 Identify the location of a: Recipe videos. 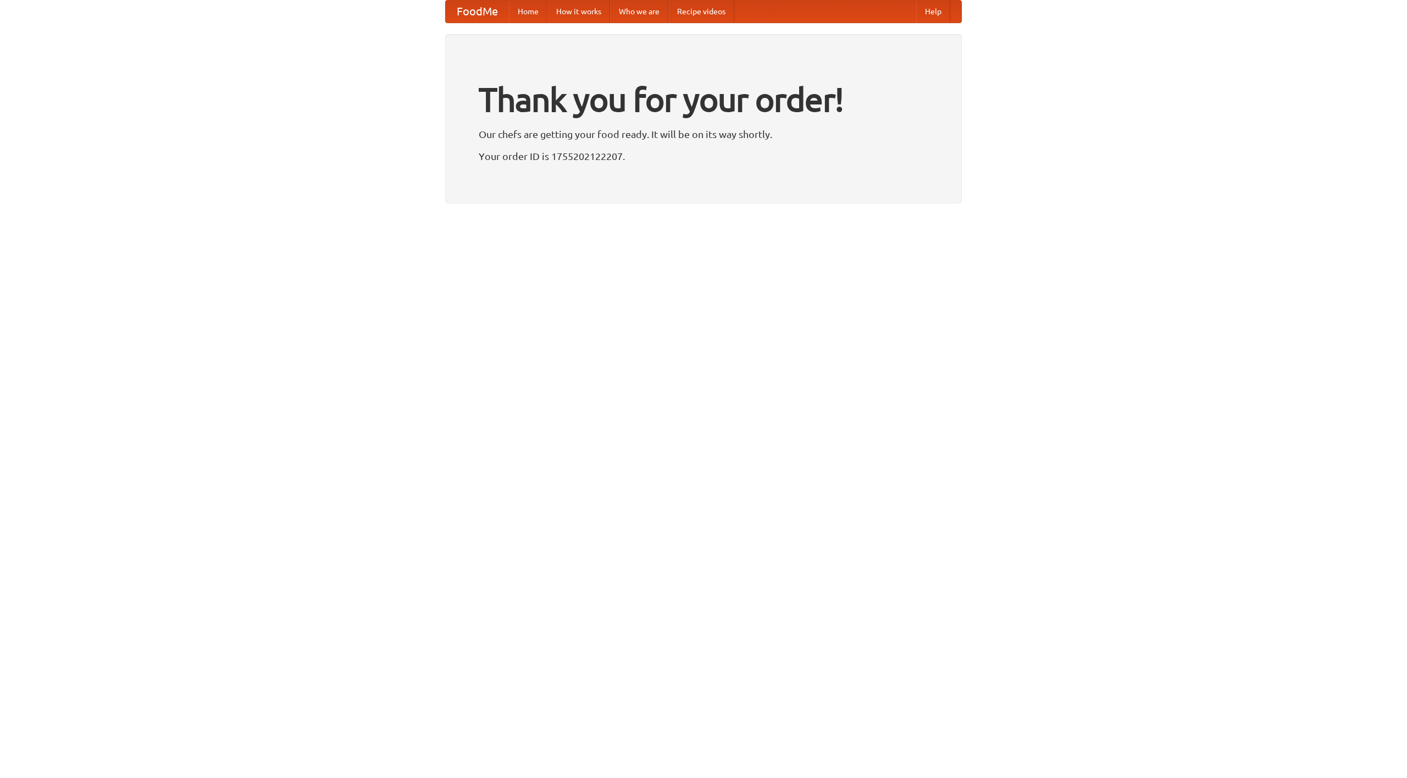
(701, 12).